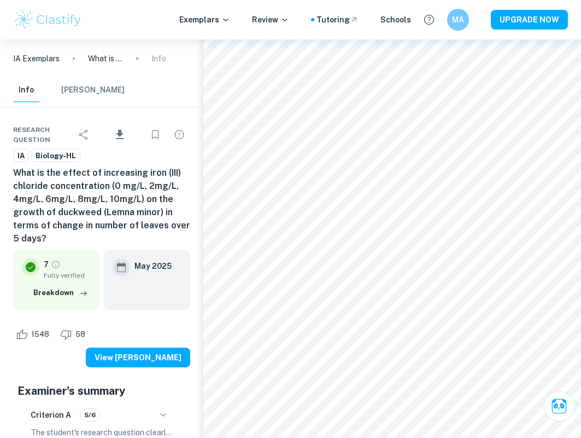 The width and height of the screenshot is (581, 438). What do you see at coordinates (179, 135) in the screenshot?
I see `div: Report issue` at bounding box center [179, 135].